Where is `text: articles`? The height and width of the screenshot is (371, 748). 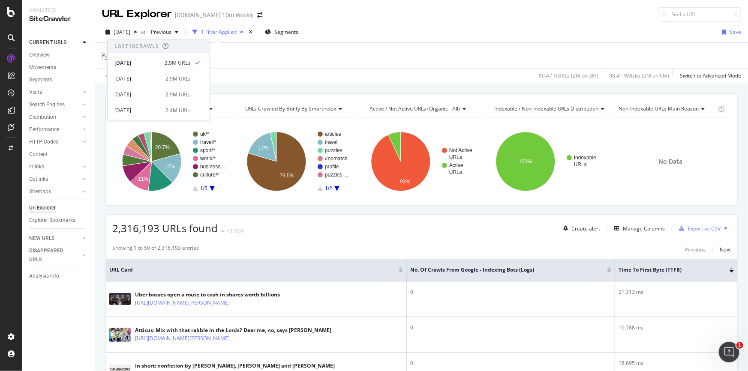
text: articles is located at coordinates (333, 134).